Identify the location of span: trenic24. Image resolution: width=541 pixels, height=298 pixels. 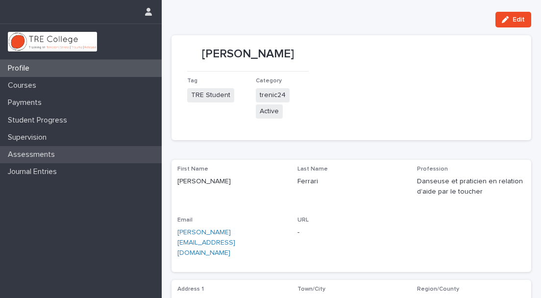
(273, 95).